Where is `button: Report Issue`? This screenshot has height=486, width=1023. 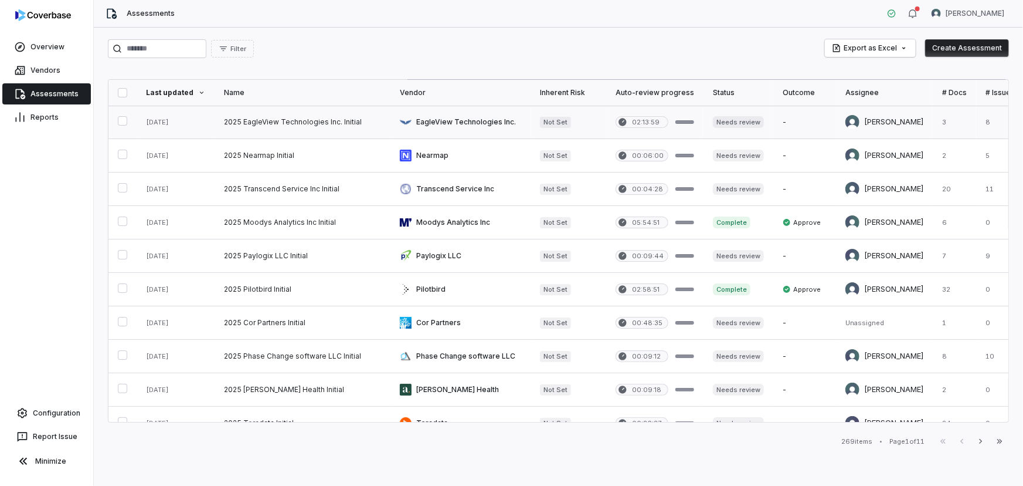 button: Report Issue is located at coordinates (46, 436).